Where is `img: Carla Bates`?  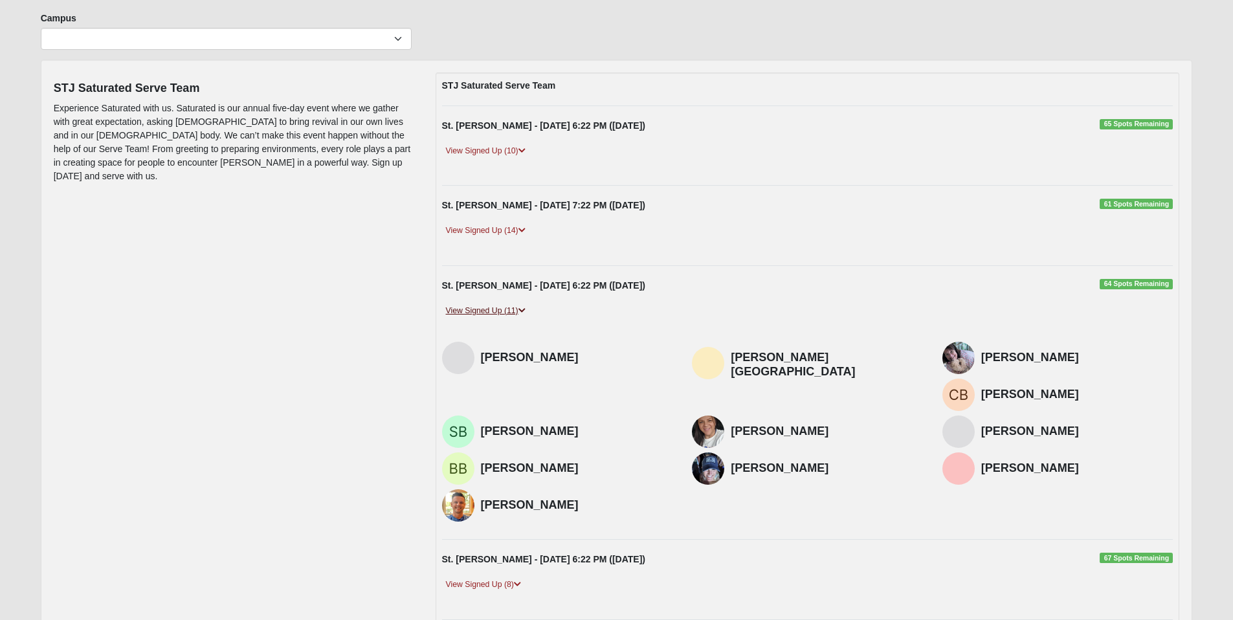 img: Carla Bates is located at coordinates (959, 395).